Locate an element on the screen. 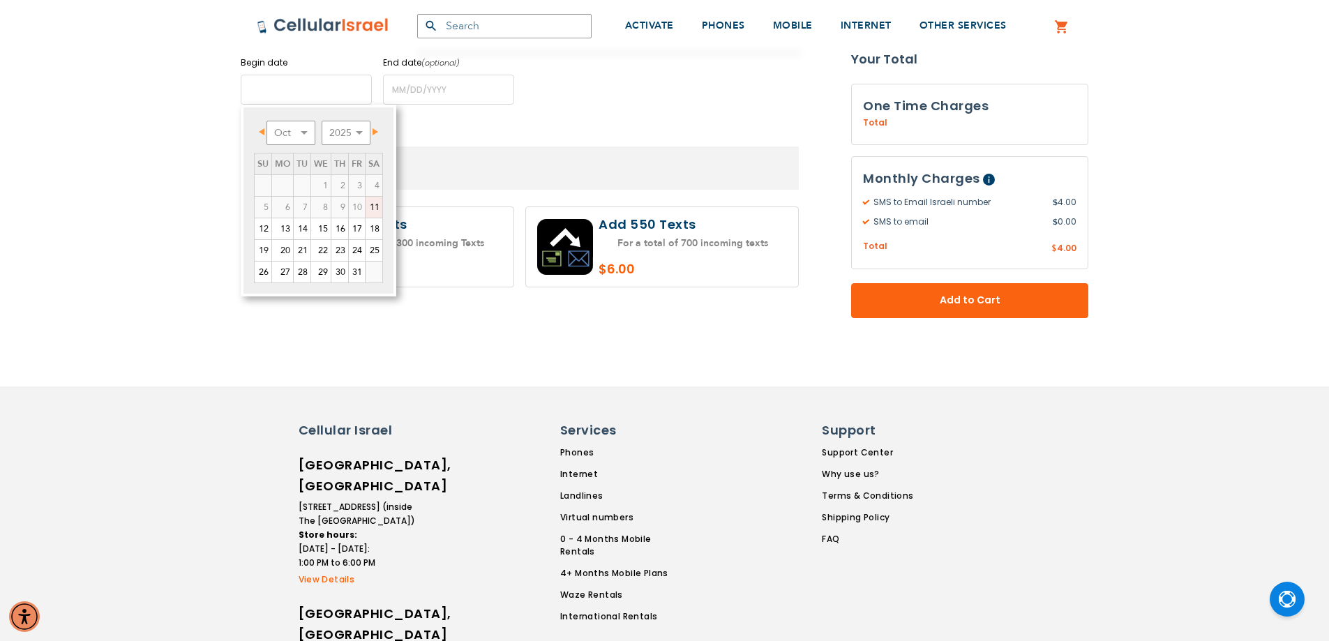  span: Monthly Charges is located at coordinates (921, 178).